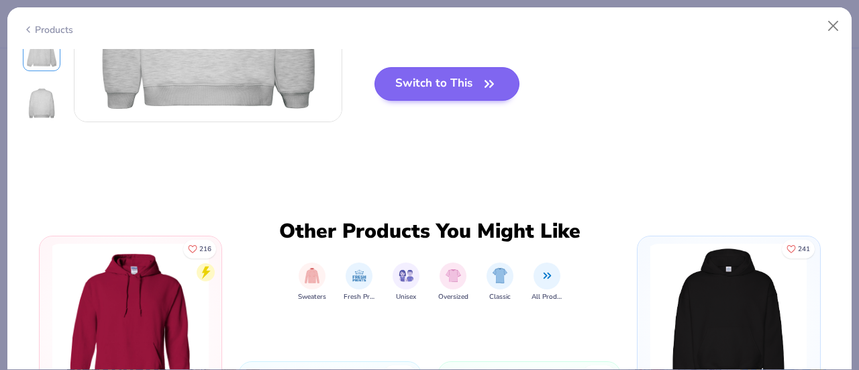 The image size is (859, 370). What do you see at coordinates (406, 275) in the screenshot?
I see `img: Unisex Image` at bounding box center [406, 275].